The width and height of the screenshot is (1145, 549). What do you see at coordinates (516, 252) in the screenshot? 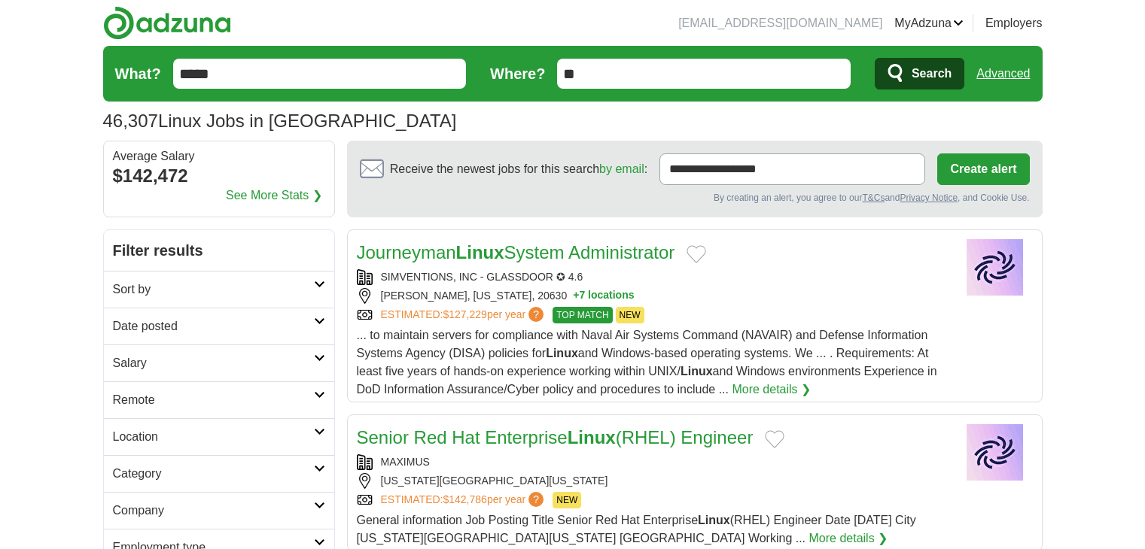
I see `a: JourneymanLinuxSystem Administrator` at bounding box center [516, 252].